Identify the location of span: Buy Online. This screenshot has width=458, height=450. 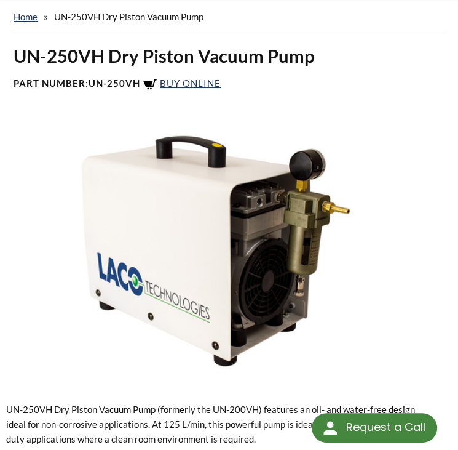
(190, 83).